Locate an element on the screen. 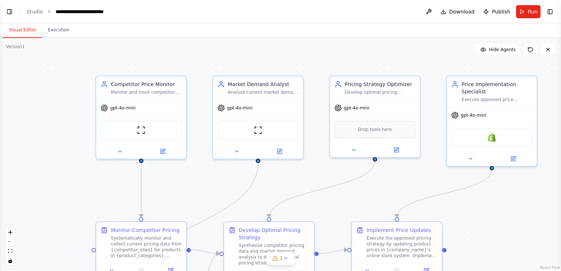 Image resolution: width=561 pixels, height=271 pixels. a: Studio is located at coordinates (35, 12).